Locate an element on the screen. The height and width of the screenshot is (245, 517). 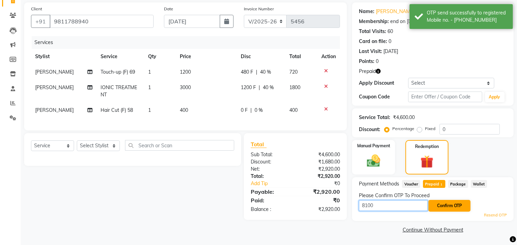
div: Payable: is located at coordinates (271, 192).